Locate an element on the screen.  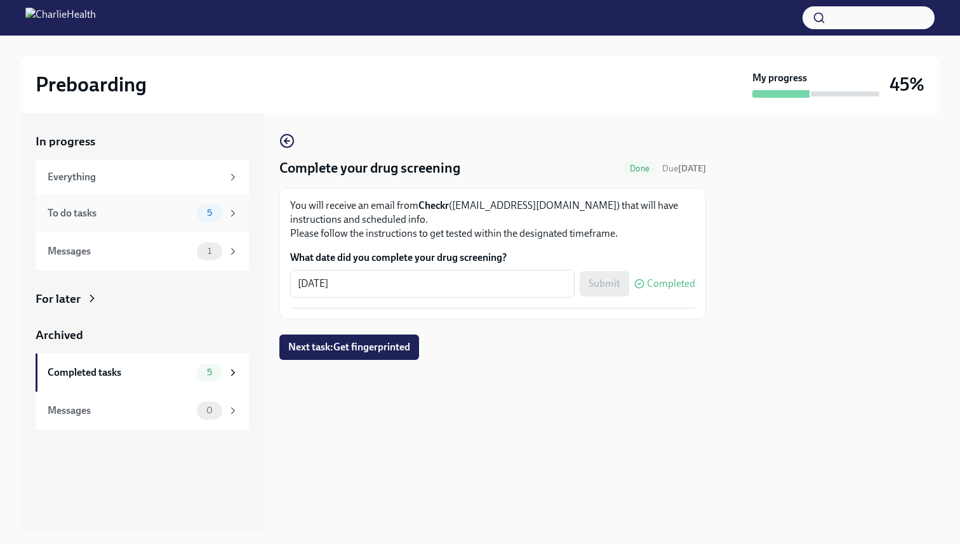
h3: 45% is located at coordinates (906, 84).